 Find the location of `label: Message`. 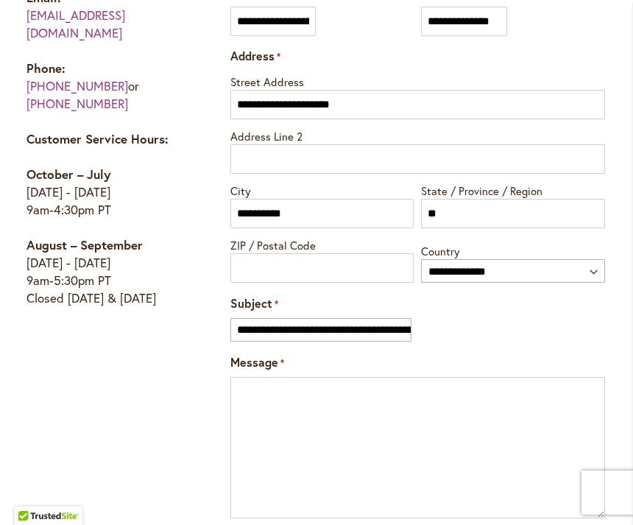

label: Message is located at coordinates (257, 362).